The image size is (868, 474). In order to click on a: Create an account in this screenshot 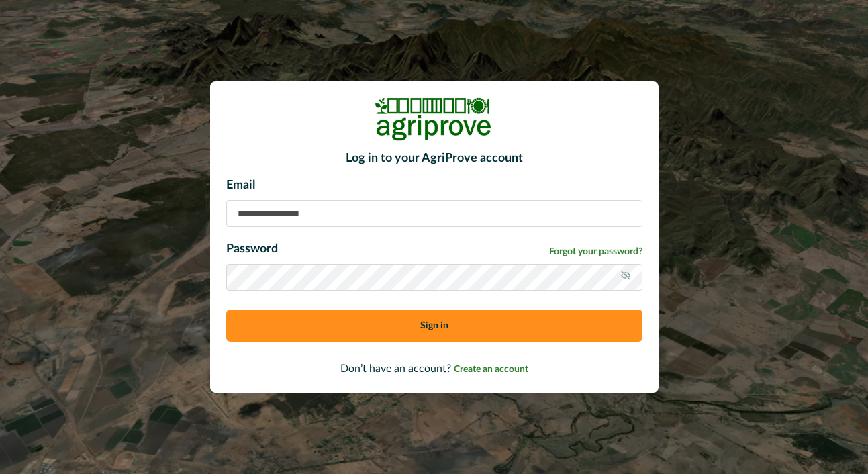, I will do `click(491, 369)`.